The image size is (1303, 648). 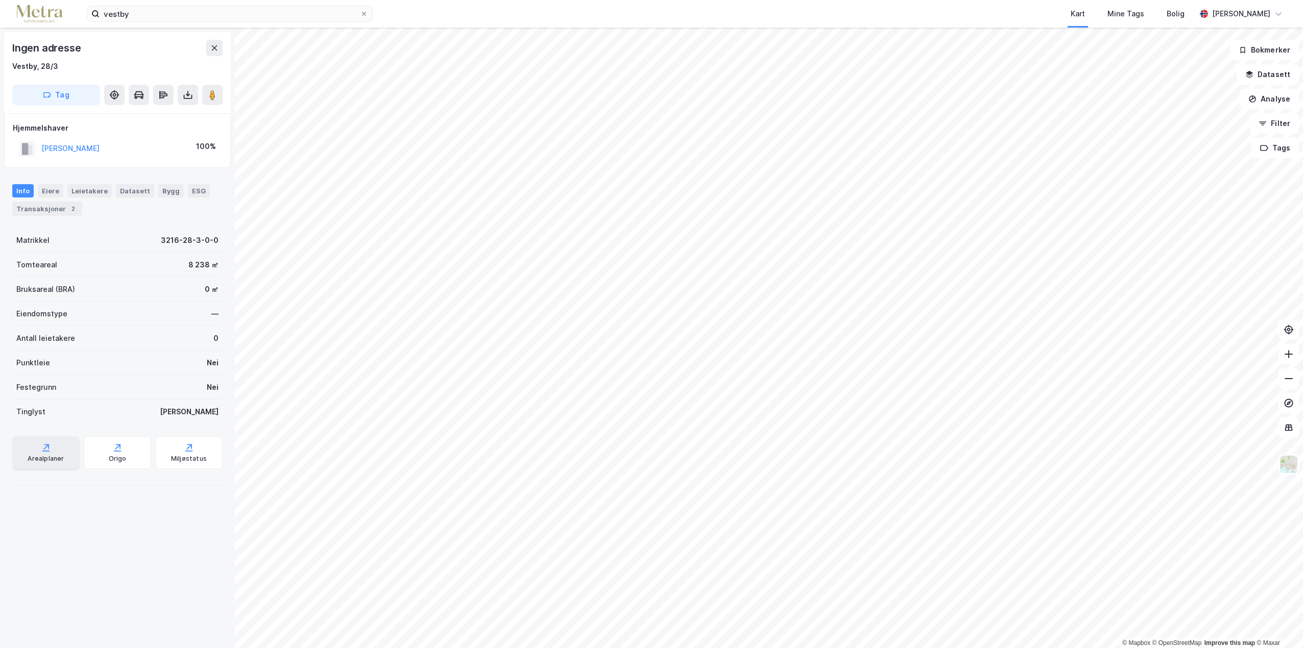 What do you see at coordinates (31, 412) in the screenshot?
I see `div: Tinglyst` at bounding box center [31, 412].